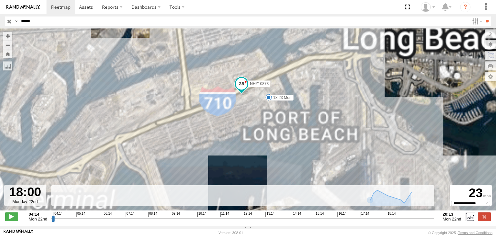 This screenshot has width=496, height=236. What do you see at coordinates (8, 54) in the screenshot?
I see `button: Zoom Home` at bounding box center [8, 54].